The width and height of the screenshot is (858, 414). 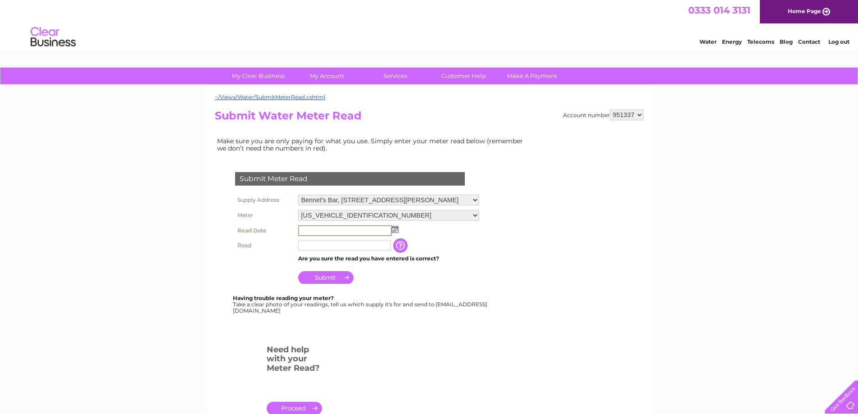 What do you see at coordinates (839, 41) in the screenshot?
I see `a: Log out` at bounding box center [839, 41].